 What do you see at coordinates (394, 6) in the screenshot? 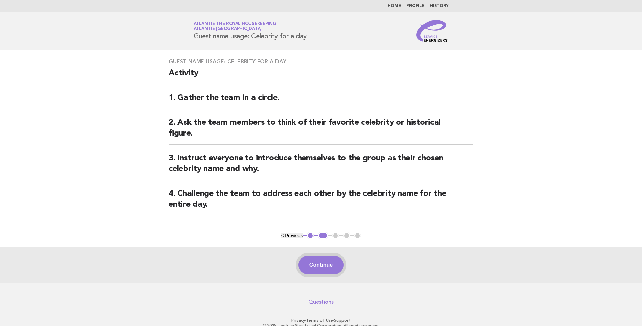
I see `a: Home` at bounding box center [394, 6].